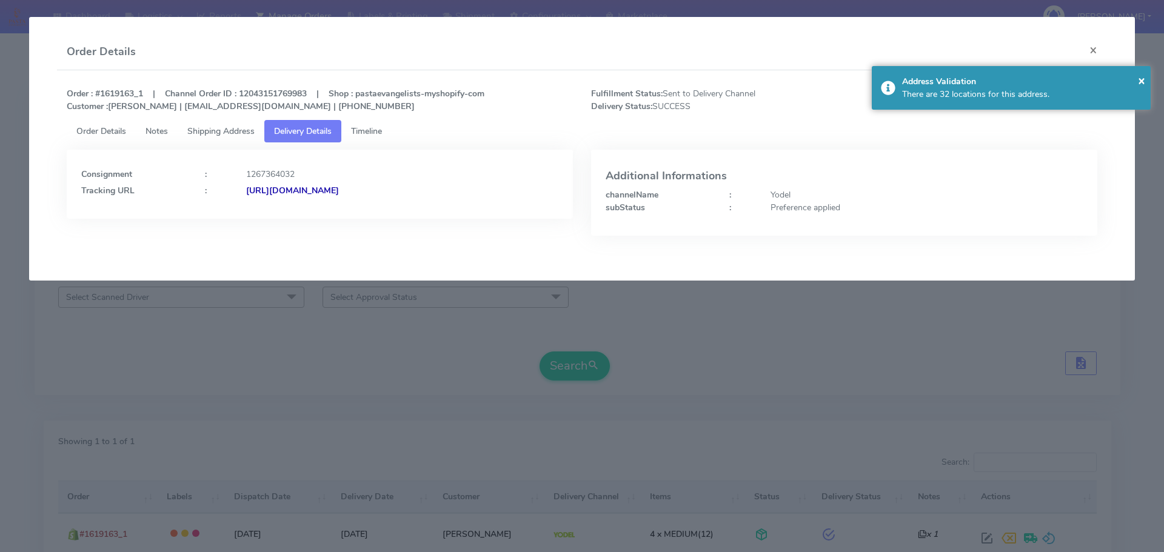  What do you see at coordinates (627, 93) in the screenshot?
I see `strong: Fulfillment Status:` at bounding box center [627, 93].